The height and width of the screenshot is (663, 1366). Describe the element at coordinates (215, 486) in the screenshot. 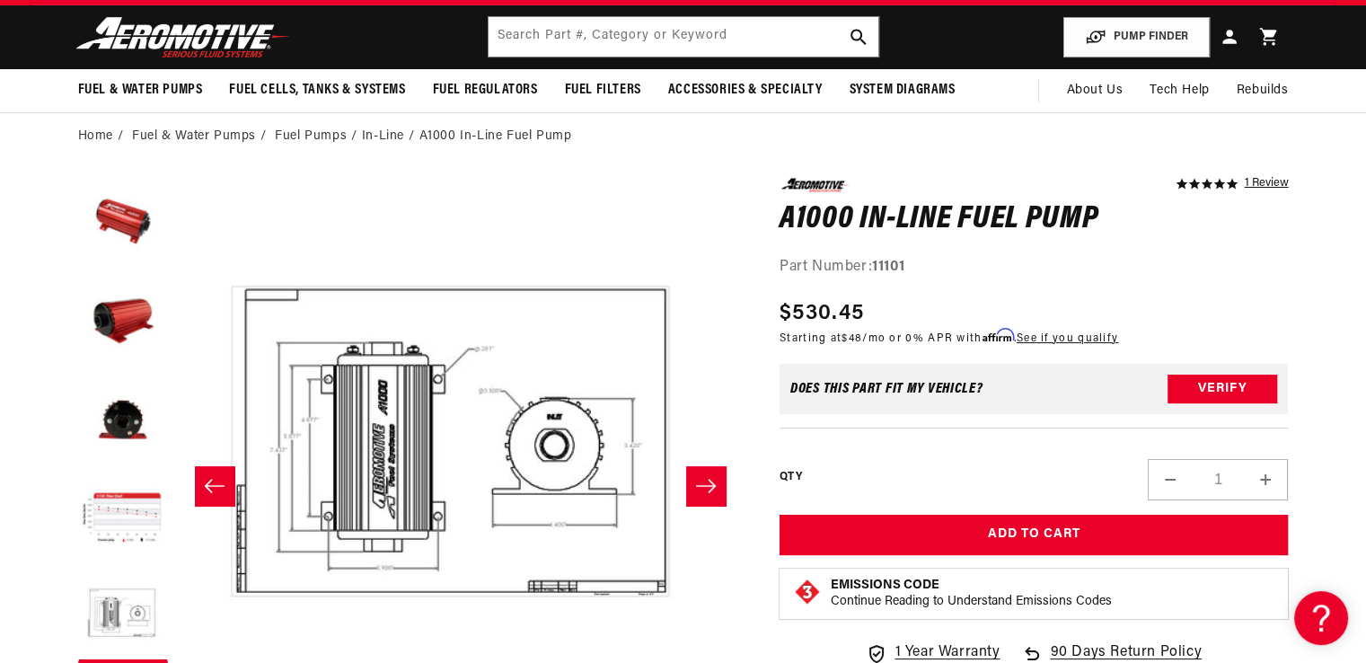

I see `button: Slide left` at that location.